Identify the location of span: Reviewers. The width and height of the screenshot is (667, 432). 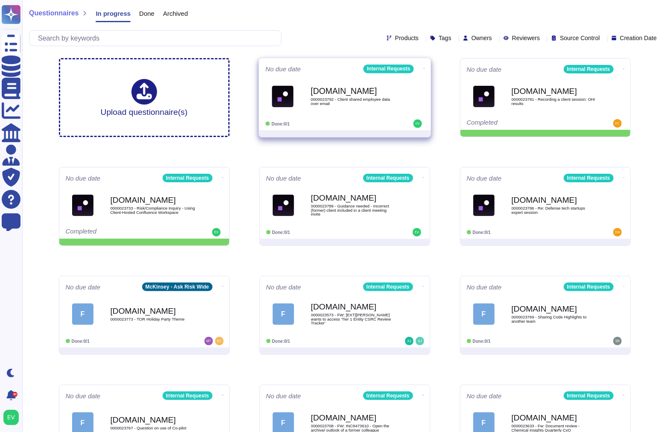
(526, 38).